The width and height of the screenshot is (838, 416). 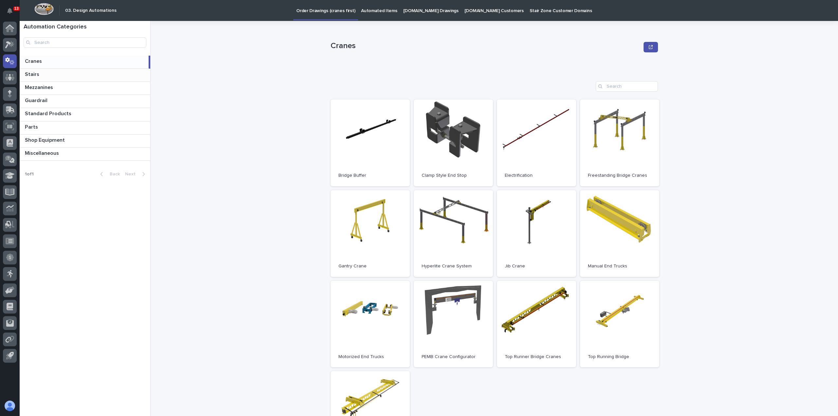 I want to click on p: Gantry Crane, so click(x=370, y=266).